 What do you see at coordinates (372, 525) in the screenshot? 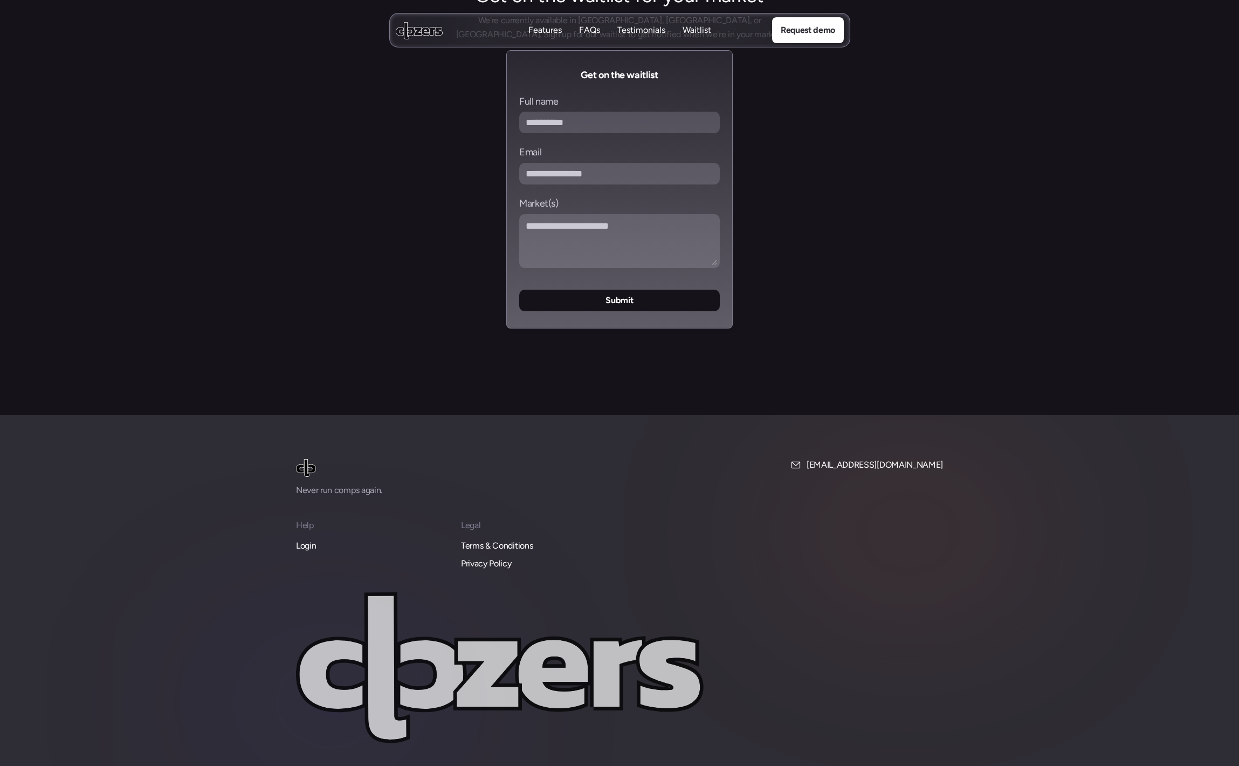
I see `p: Help` at bounding box center [372, 525].